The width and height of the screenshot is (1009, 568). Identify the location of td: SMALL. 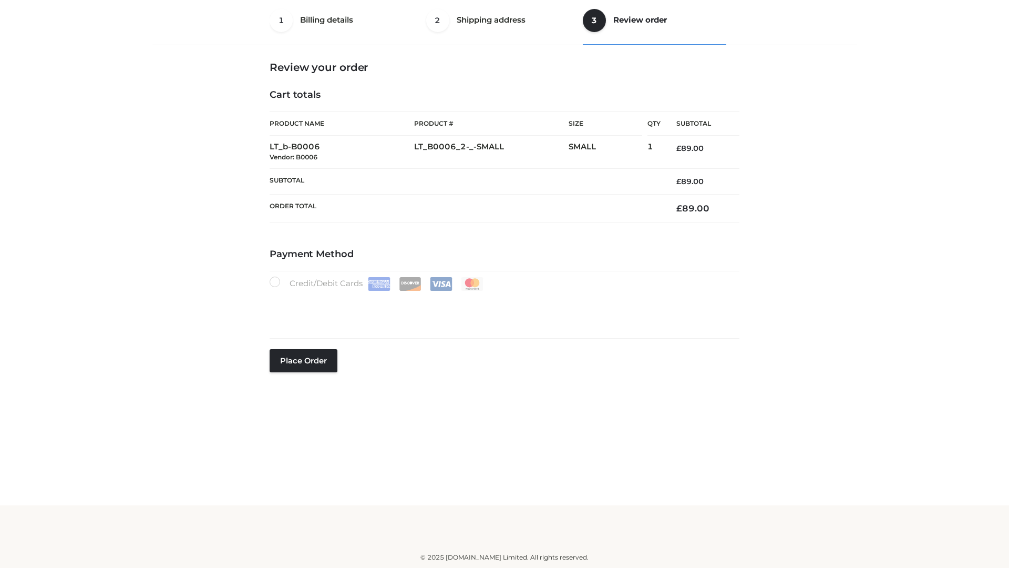
(608, 152).